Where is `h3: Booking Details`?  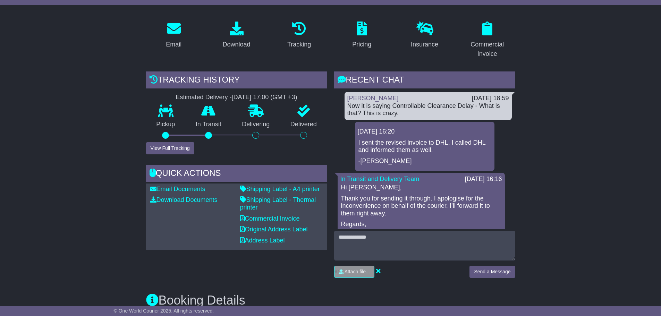 h3: Booking Details is located at coordinates (331, 301).